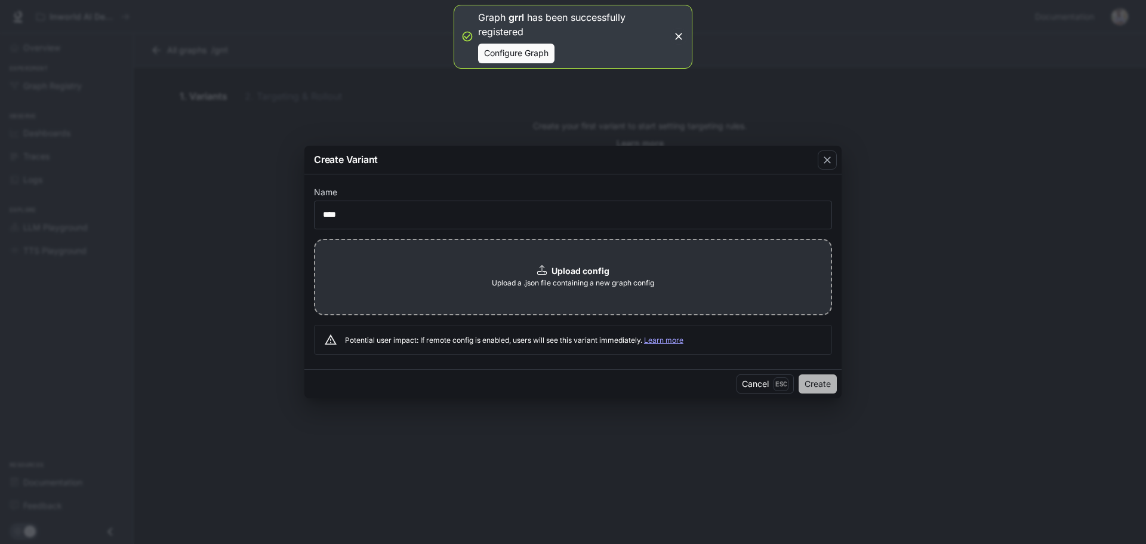 Image resolution: width=1146 pixels, height=544 pixels. Describe the element at coordinates (573, 24) in the screenshot. I see `p: Graph has been successfully registered` at that location.